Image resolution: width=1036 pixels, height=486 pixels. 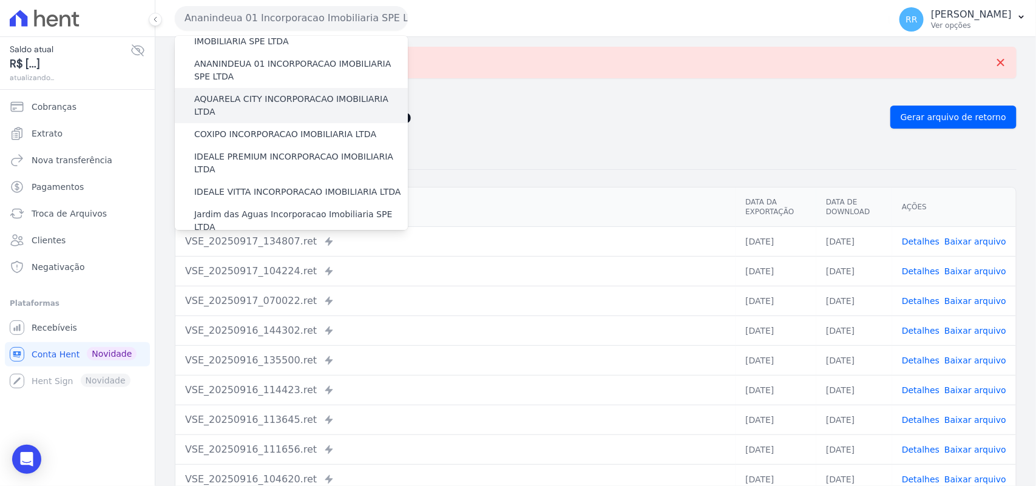 I want to click on a: Nova transferência, so click(x=77, y=160).